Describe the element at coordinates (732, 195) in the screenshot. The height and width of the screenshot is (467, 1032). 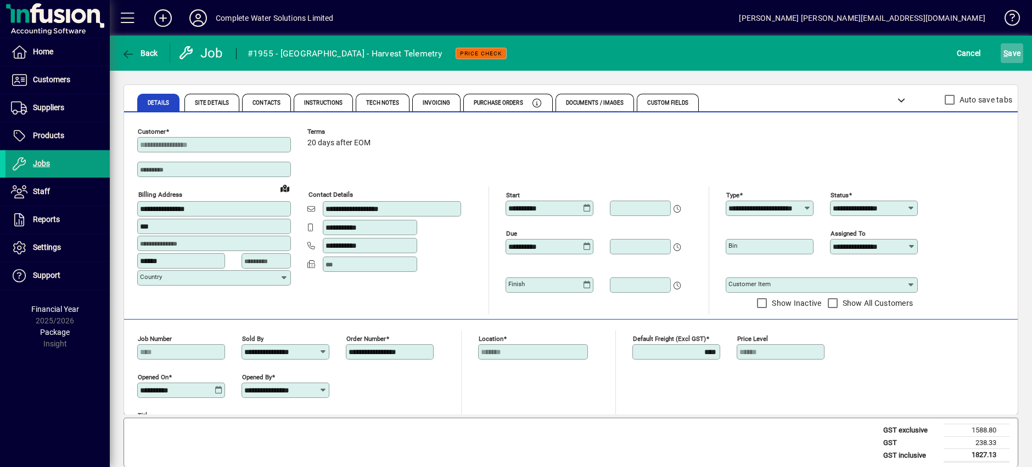
I see `mat-label: Type` at that location.